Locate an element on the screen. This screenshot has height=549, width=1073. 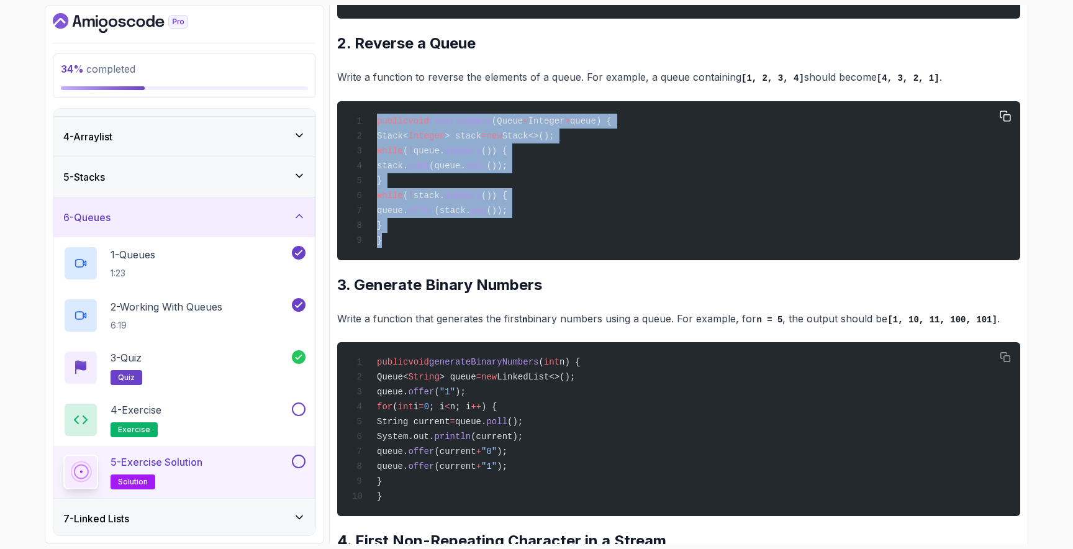
button: 6-Queues is located at coordinates (184, 217).